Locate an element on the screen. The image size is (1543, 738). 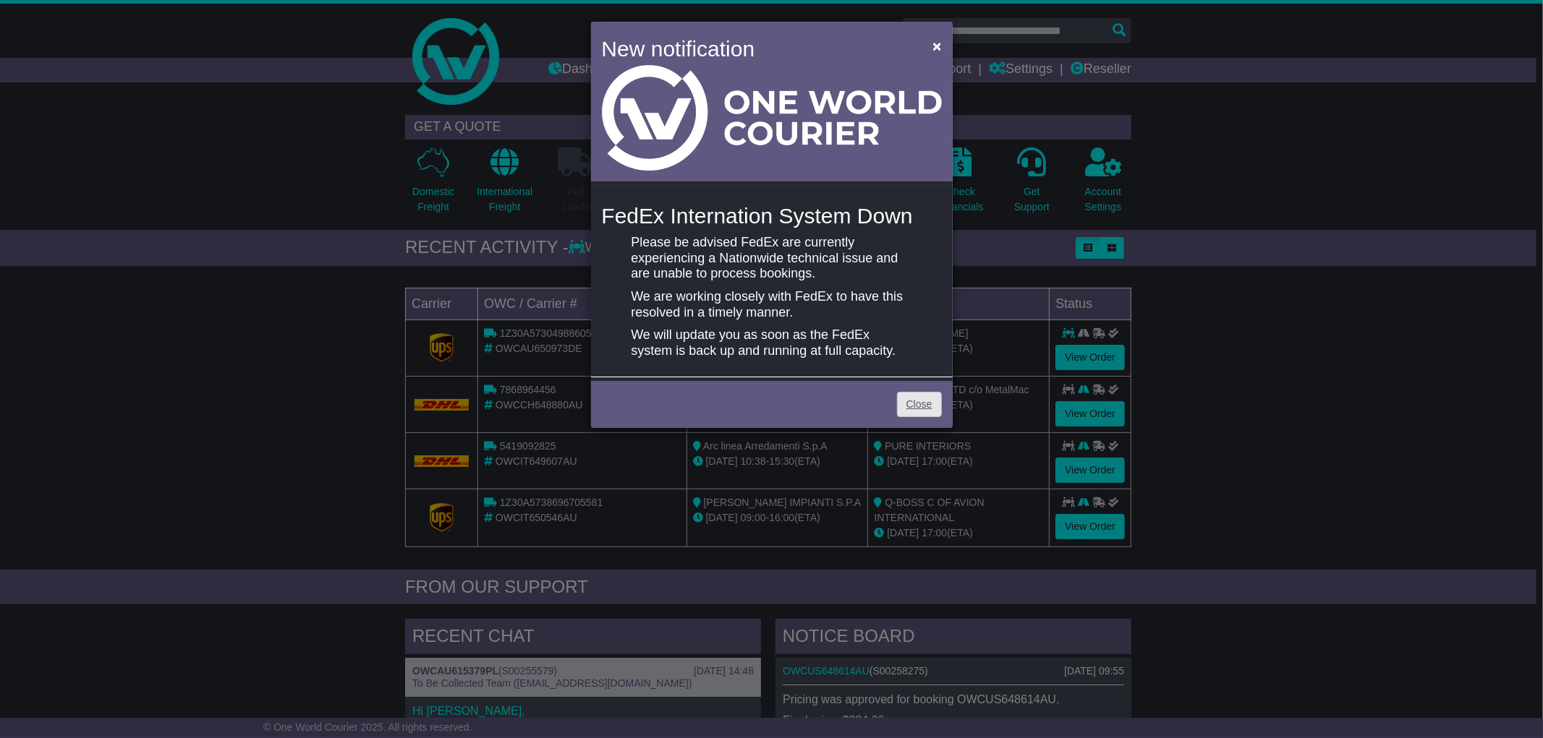
p: Please be advised FedEx are currently experiencing a Nationwide technical issue and are unable to... is located at coordinates (771, 258).